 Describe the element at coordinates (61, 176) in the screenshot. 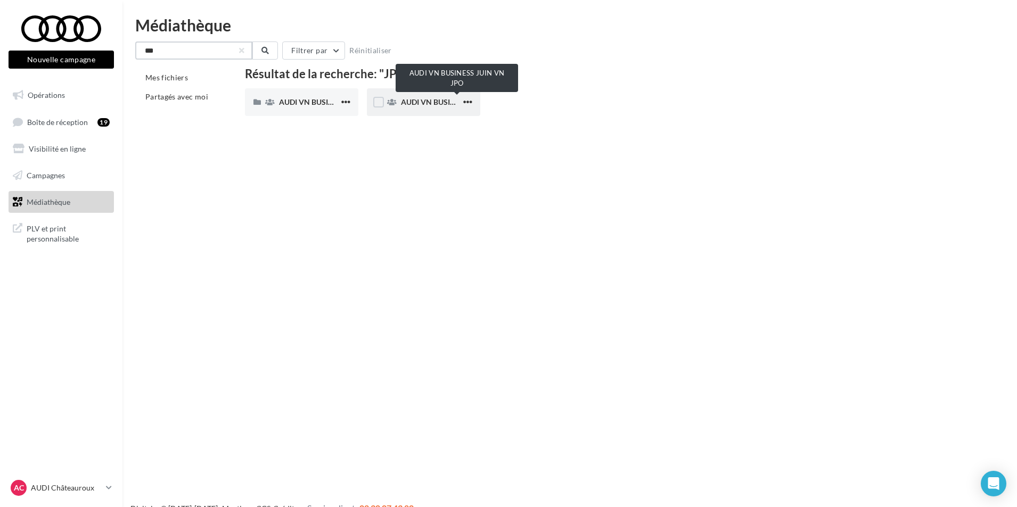

I see `a: Campagnes` at that location.